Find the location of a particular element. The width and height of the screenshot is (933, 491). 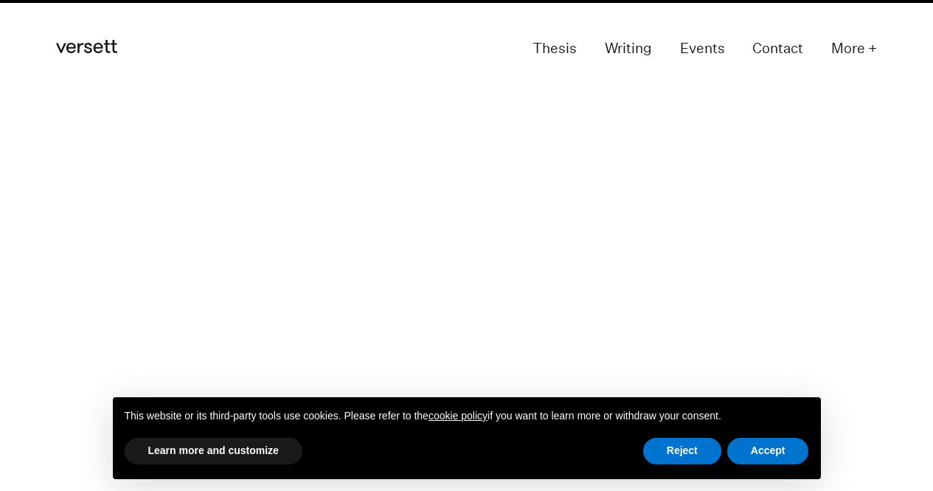

a: cookie policy is located at coordinates (458, 415).